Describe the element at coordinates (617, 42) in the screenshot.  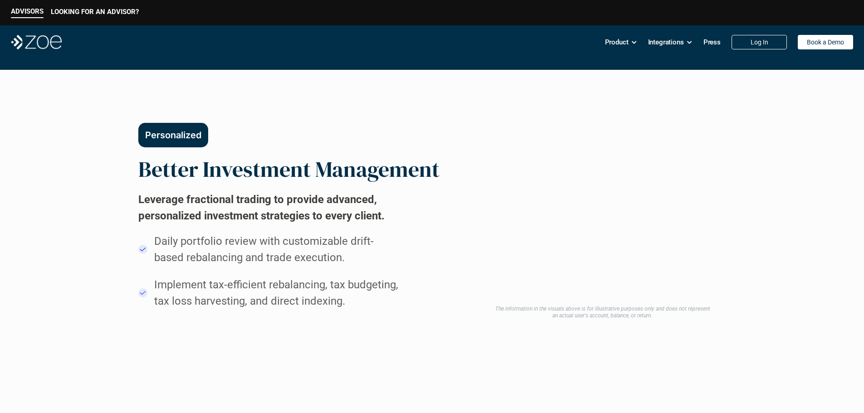
I see `p: Product` at that location.